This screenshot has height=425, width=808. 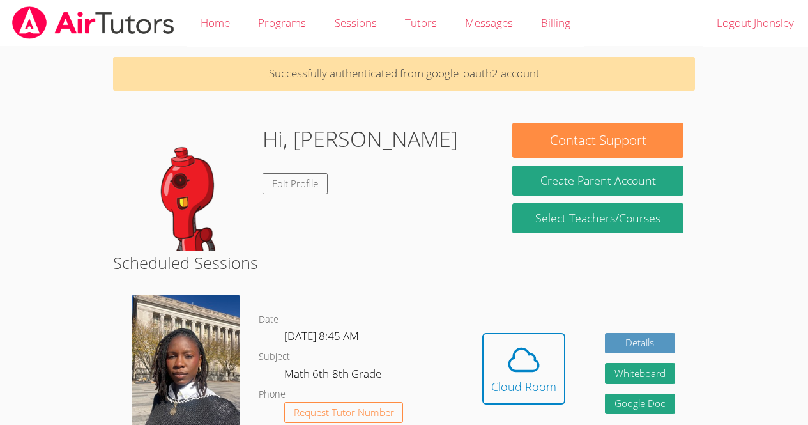 What do you see at coordinates (272, 394) in the screenshot?
I see `dt: Phone` at bounding box center [272, 394].